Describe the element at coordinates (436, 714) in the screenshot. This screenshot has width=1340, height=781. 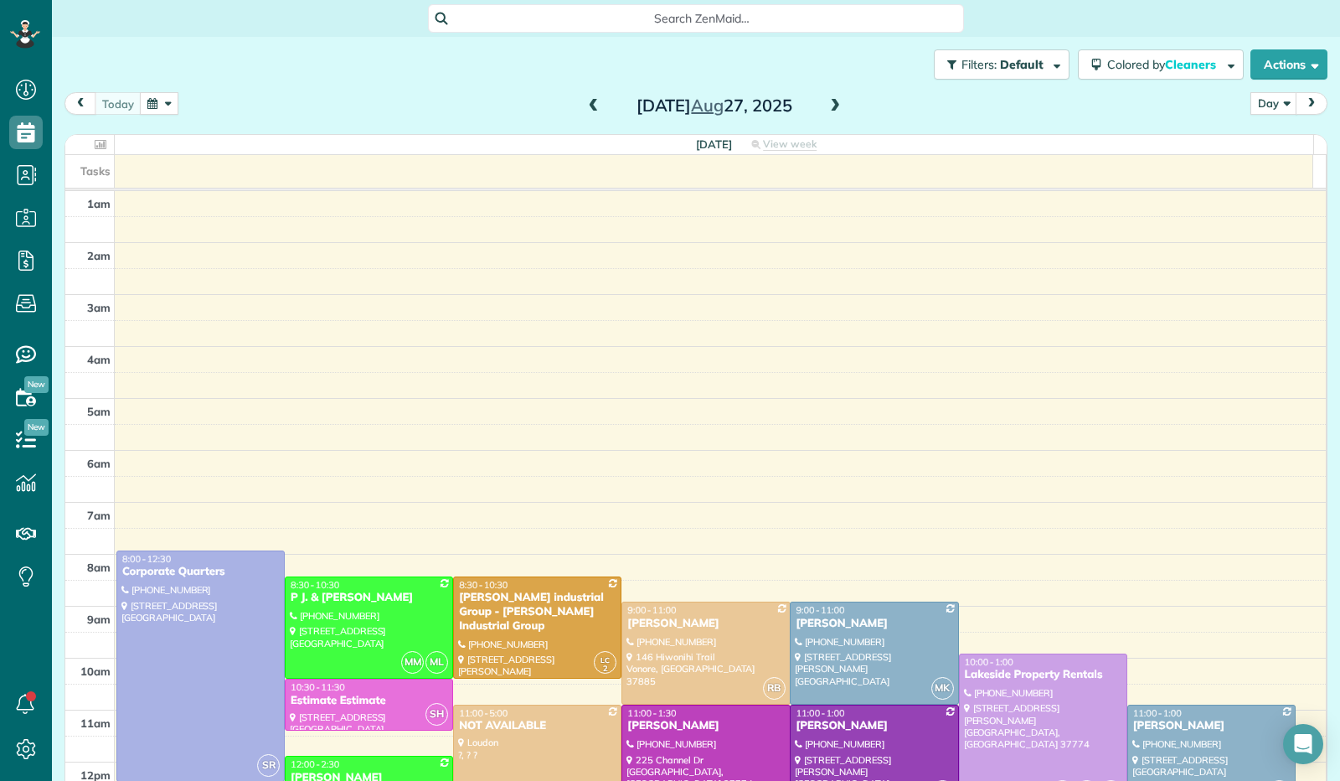
I see `span: SH` at that location.